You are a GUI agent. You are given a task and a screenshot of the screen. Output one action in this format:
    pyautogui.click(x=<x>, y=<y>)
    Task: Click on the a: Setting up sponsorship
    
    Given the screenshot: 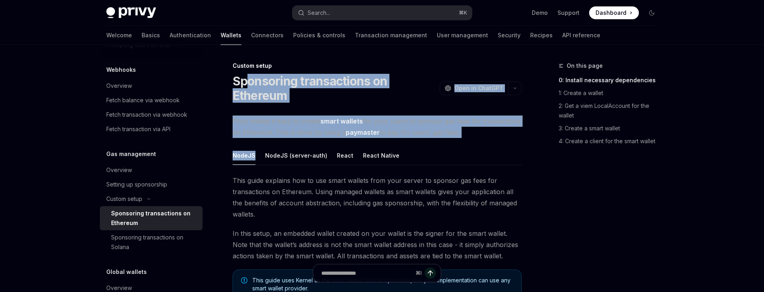 What is the action you would take?
    pyautogui.click(x=151, y=184)
    